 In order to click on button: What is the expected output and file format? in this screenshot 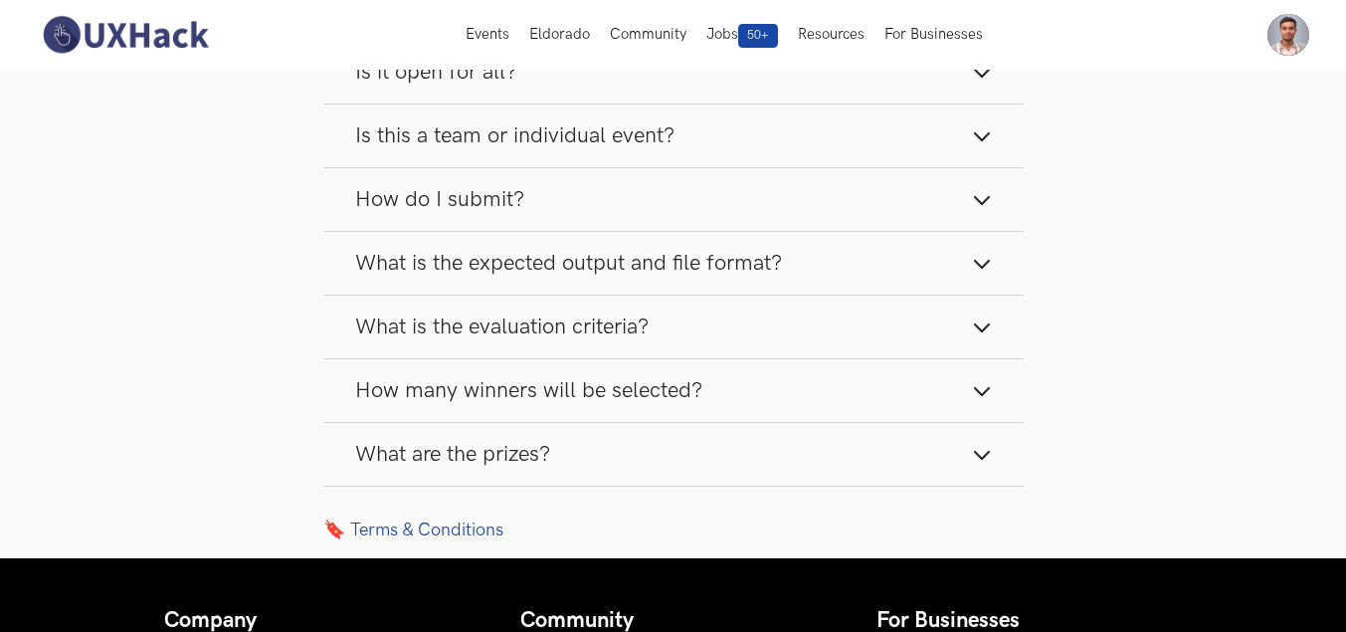, I will do `click(673, 263)`.